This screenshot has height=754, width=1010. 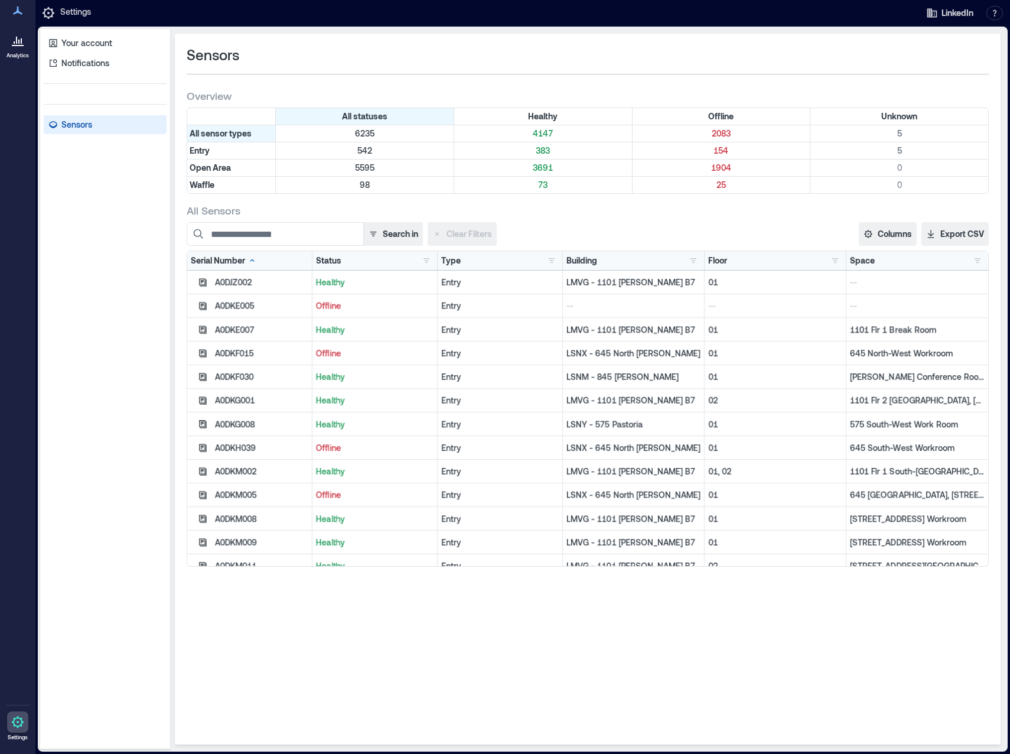 What do you see at coordinates (18, 44) in the screenshot?
I see `a: Analytics` at bounding box center [18, 44].